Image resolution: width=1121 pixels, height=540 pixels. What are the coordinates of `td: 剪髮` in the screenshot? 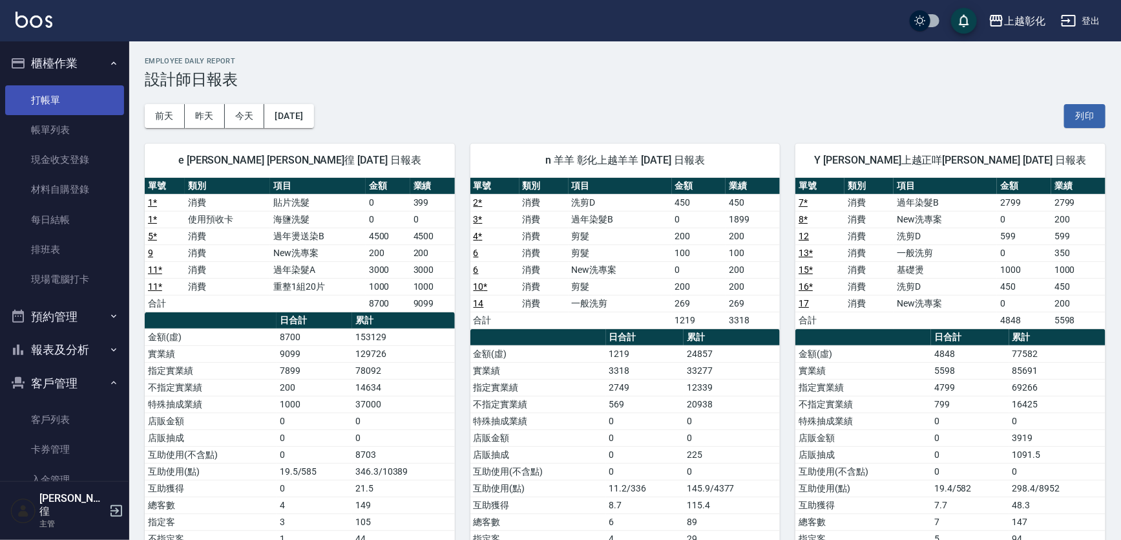 It's located at (620, 286).